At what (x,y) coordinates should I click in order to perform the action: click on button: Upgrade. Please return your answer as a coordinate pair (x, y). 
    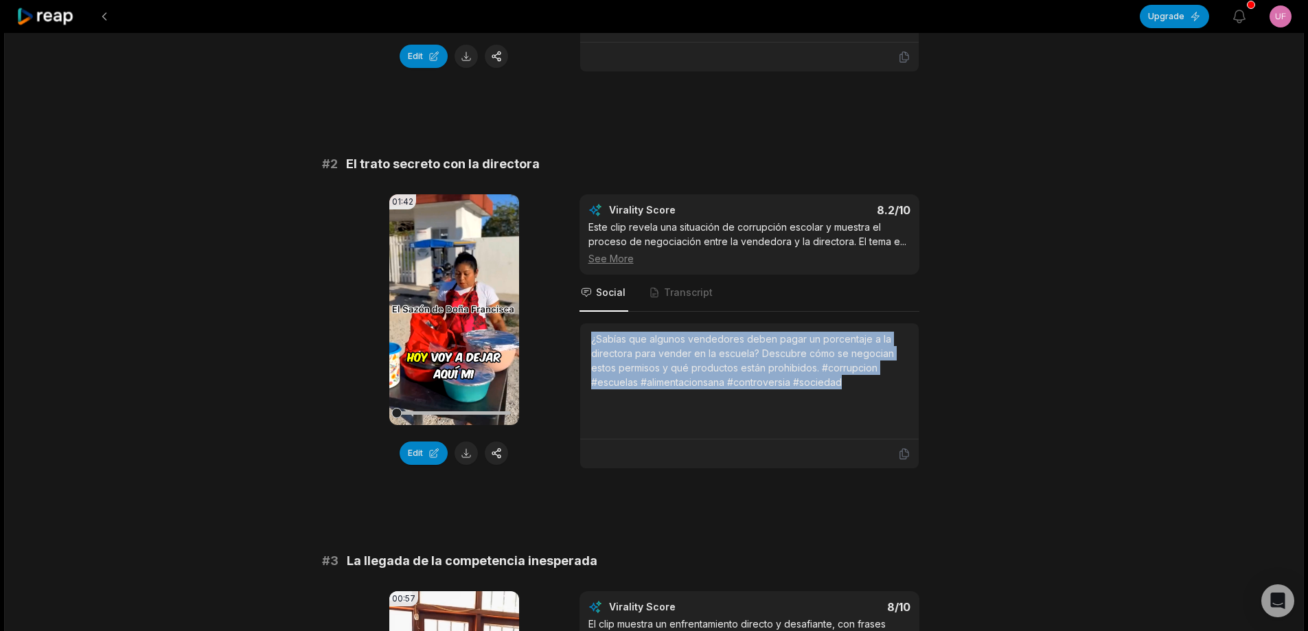
    Looking at the image, I should click on (1174, 16).